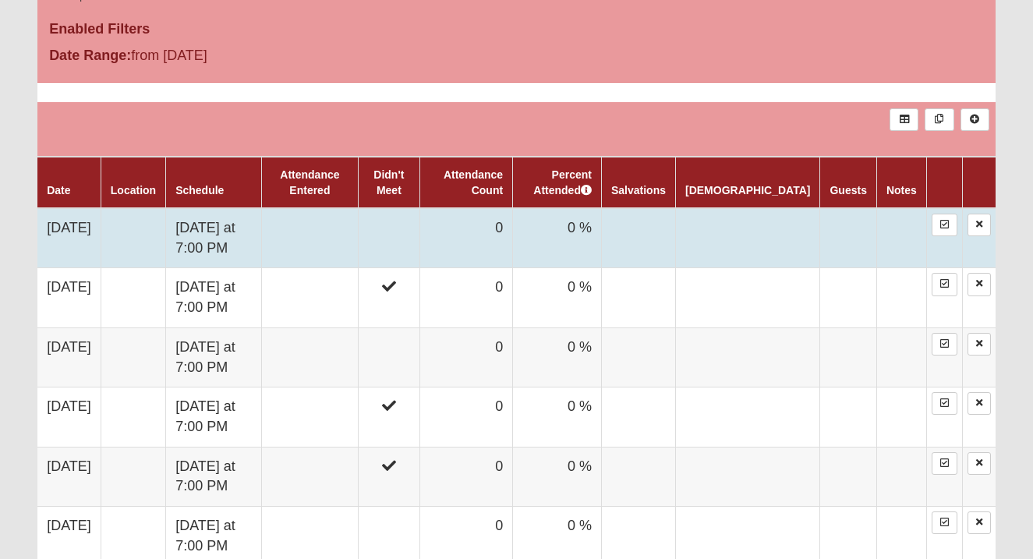 The width and height of the screenshot is (1033, 559). What do you see at coordinates (200, 190) in the screenshot?
I see `a: Schedule` at bounding box center [200, 190].